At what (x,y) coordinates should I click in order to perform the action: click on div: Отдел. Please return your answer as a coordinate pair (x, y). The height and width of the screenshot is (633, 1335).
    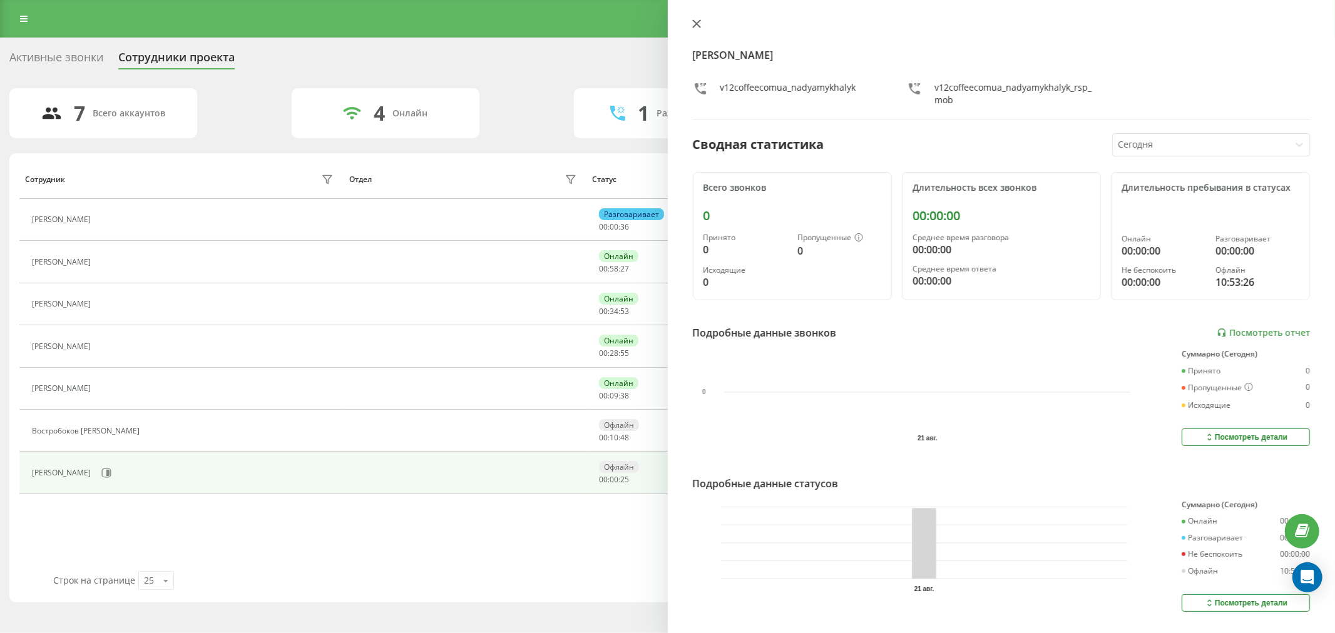
    Looking at the image, I should click on (361, 180).